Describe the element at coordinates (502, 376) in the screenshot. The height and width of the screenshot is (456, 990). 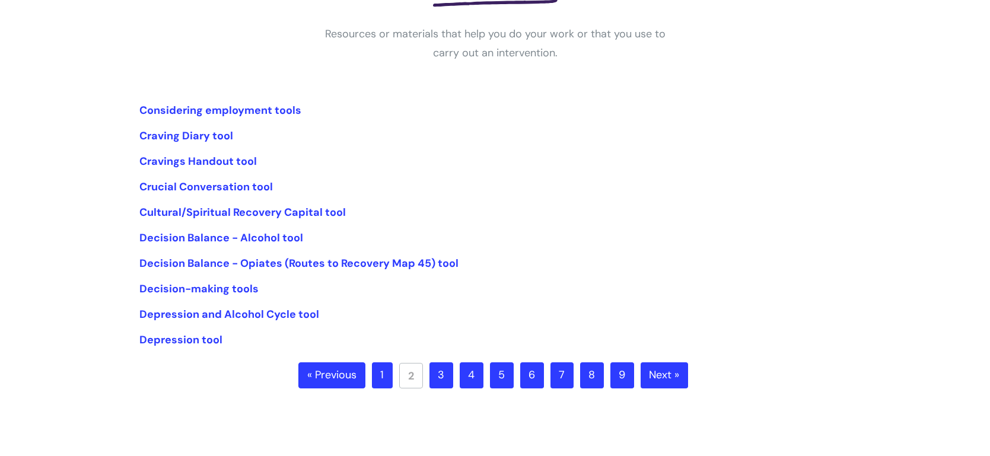
I see `a: 5` at that location.